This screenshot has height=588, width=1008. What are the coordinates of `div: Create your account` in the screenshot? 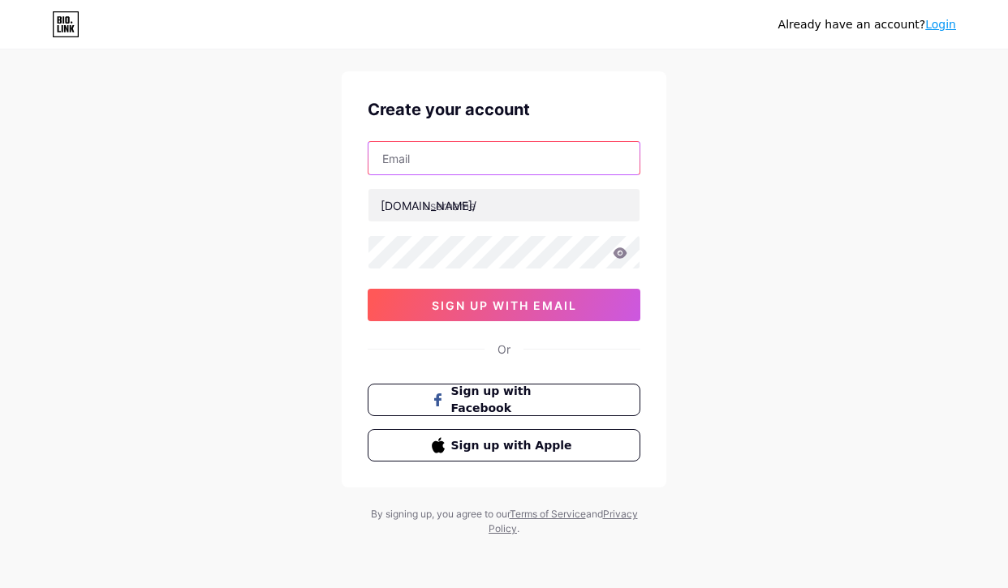 It's located at (504, 110).